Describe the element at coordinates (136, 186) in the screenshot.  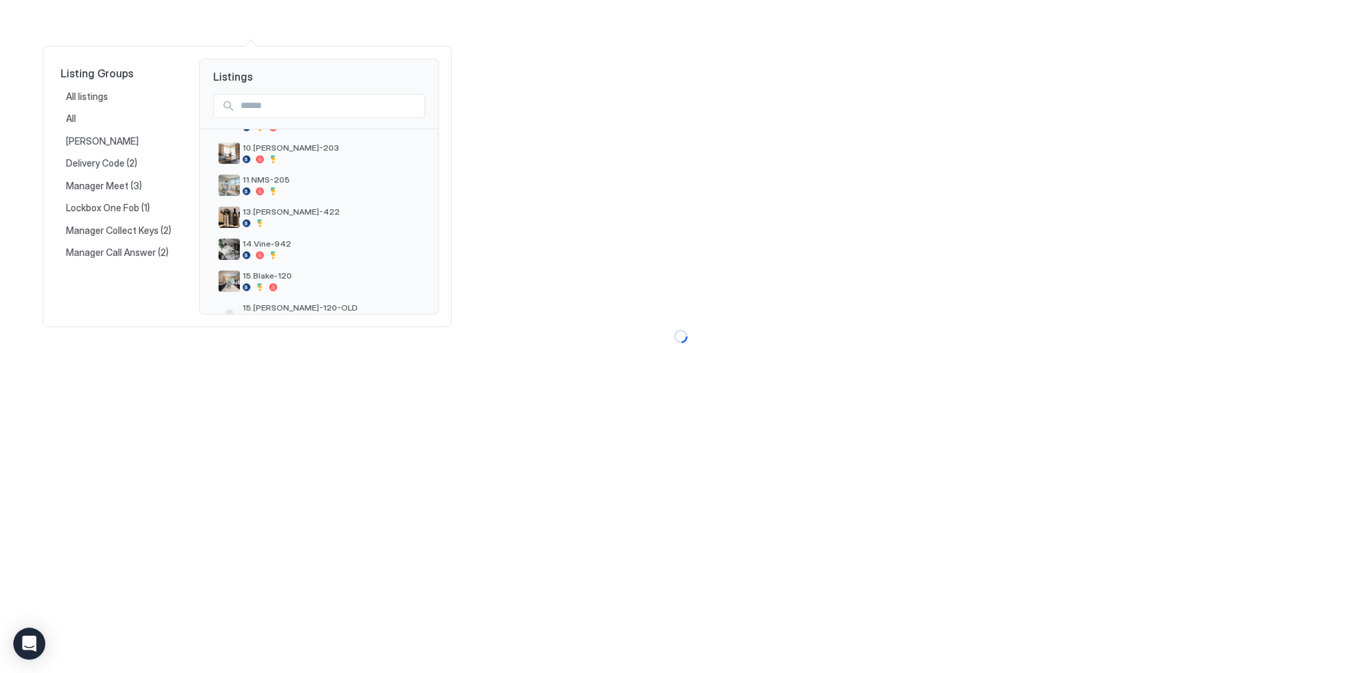
I see `span: (3)` at that location.